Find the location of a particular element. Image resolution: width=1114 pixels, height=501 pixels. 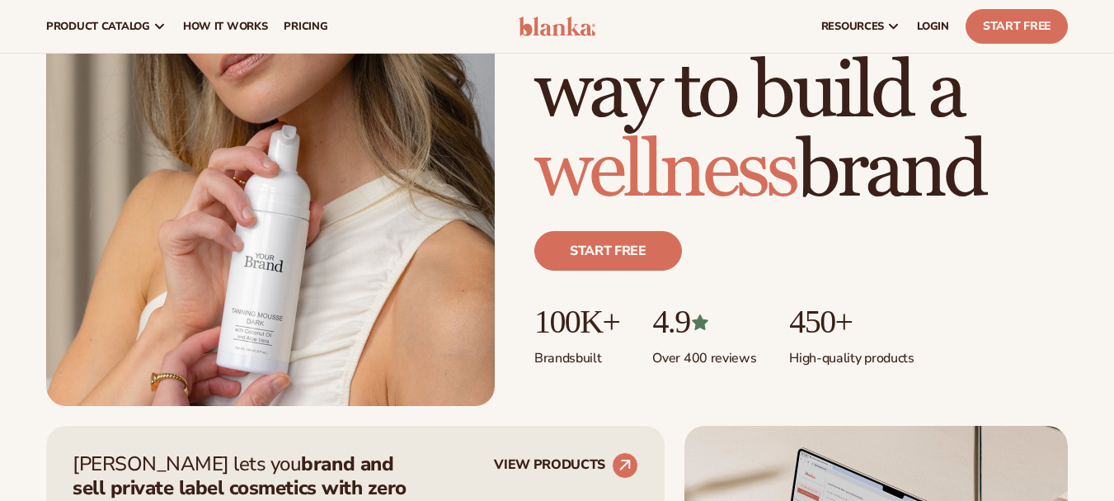

p: 4.9 is located at coordinates (704, 322).